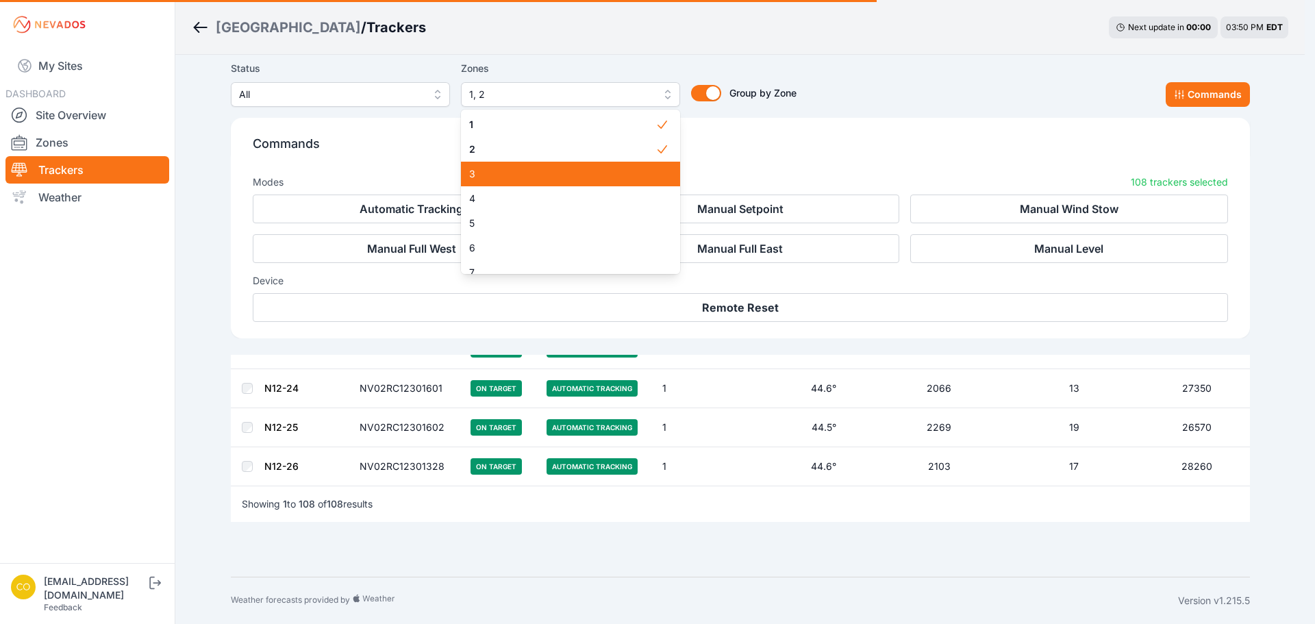 This screenshot has width=1315, height=624. Describe the element at coordinates (562, 174) in the screenshot. I see `span: 3` at that location.